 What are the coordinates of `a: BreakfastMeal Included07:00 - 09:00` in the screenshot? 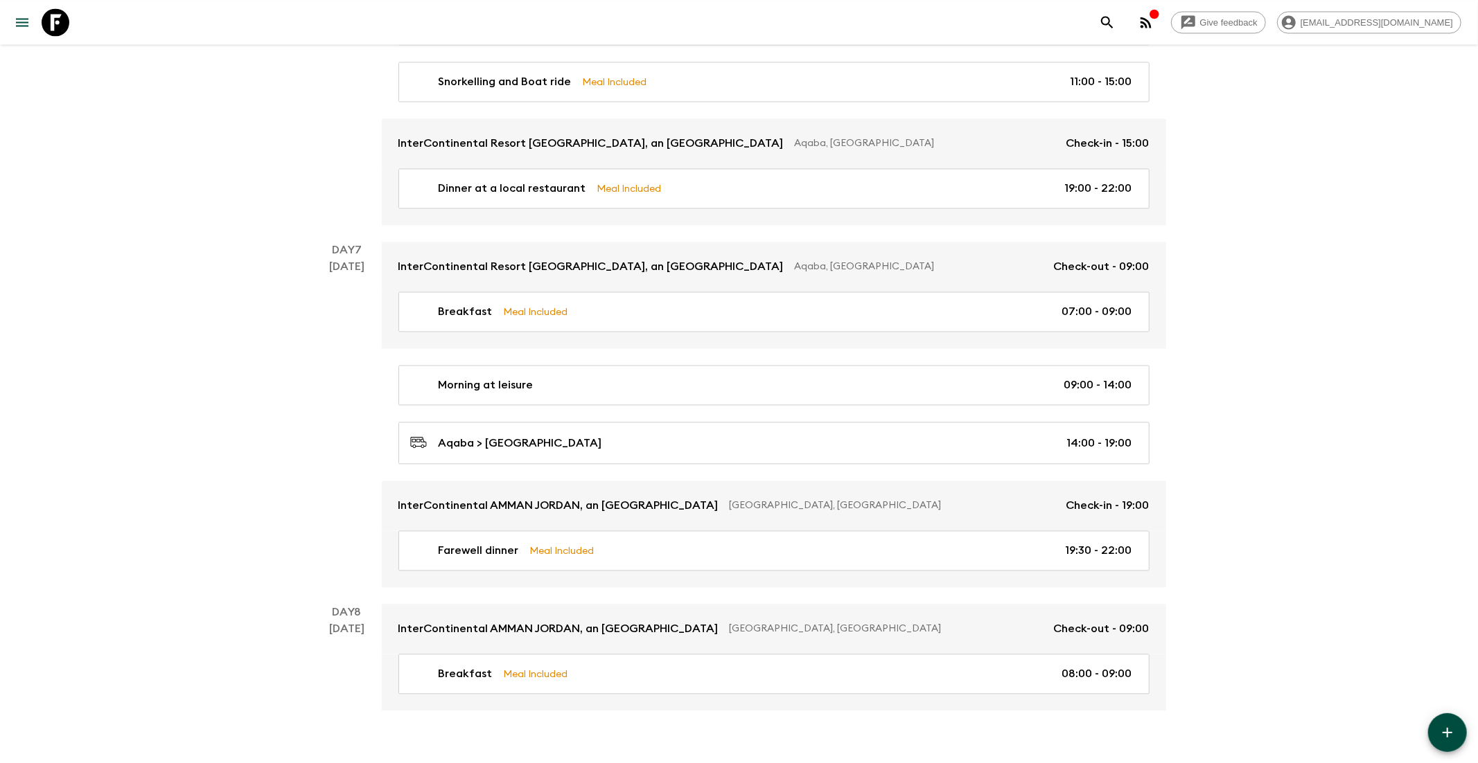 It's located at (774, 312).